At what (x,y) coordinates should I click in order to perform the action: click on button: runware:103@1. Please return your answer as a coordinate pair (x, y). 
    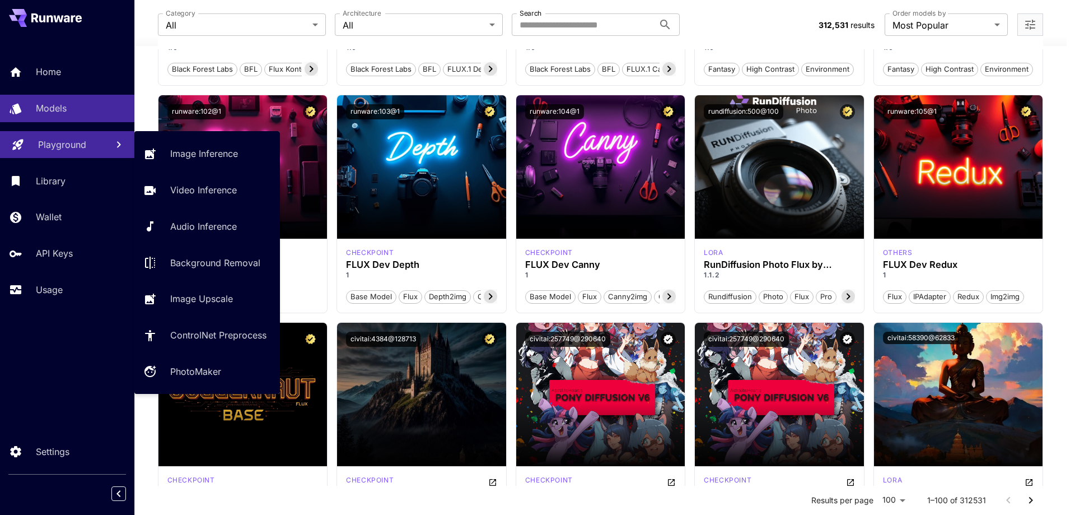
    Looking at the image, I should click on (375, 111).